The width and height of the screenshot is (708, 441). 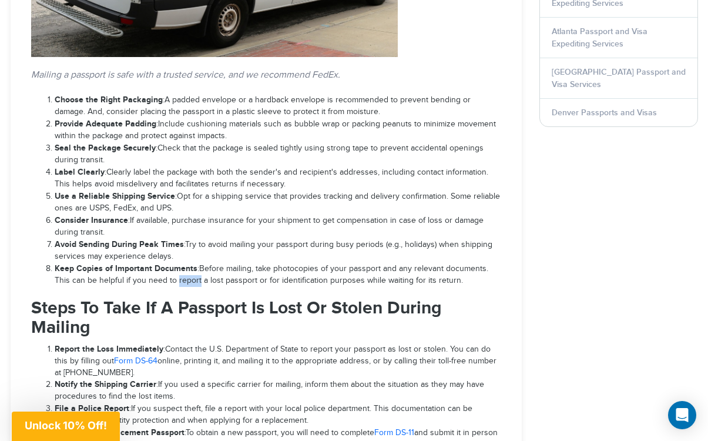 What do you see at coordinates (109, 99) in the screenshot?
I see `strong: Choose the Right Packaging` at bounding box center [109, 99].